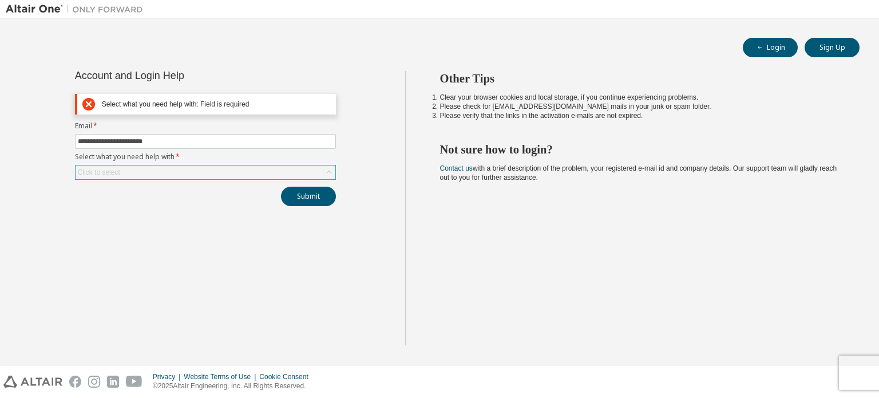  Describe the element at coordinates (770, 47) in the screenshot. I see `button: Login` at that location.